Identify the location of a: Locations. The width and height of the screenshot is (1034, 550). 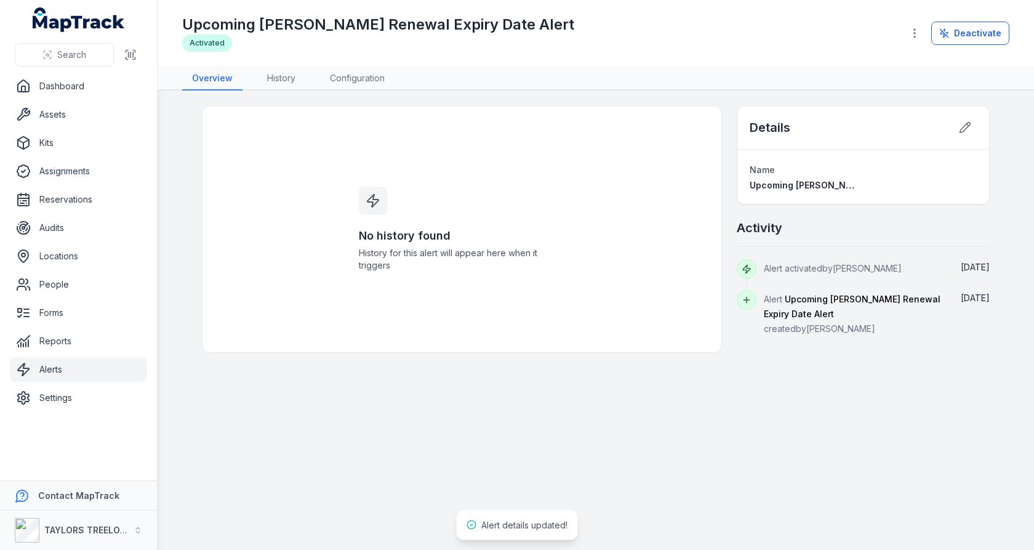
(78, 256).